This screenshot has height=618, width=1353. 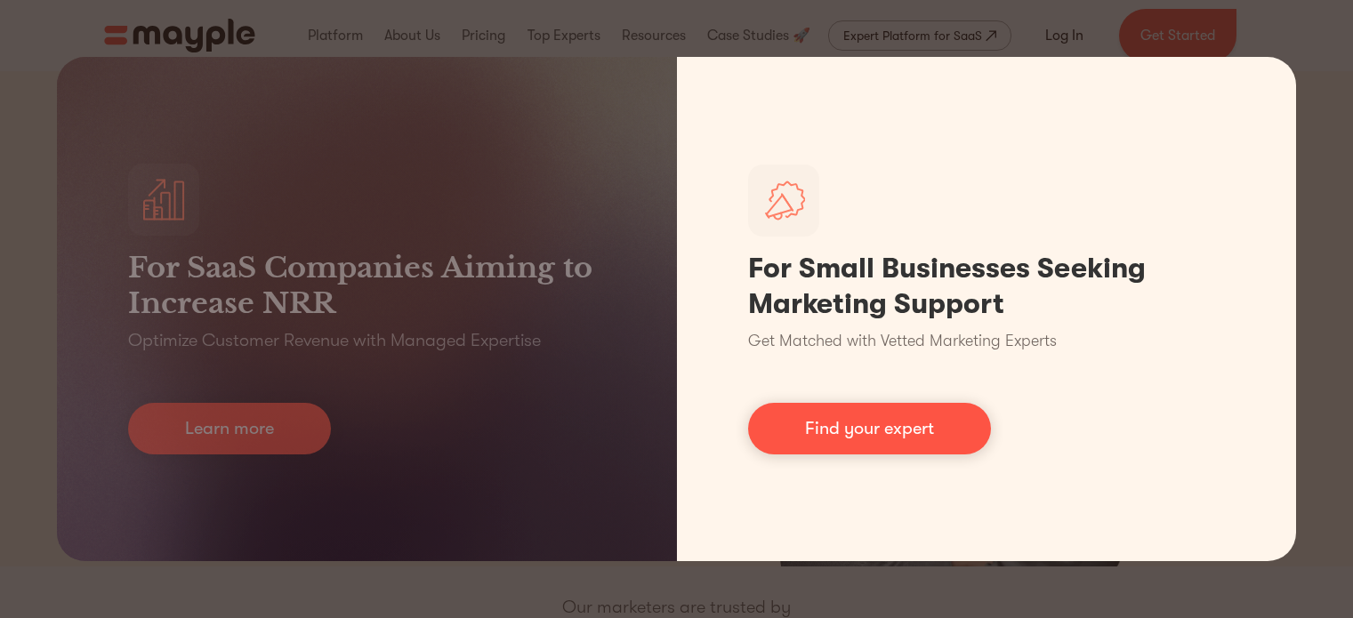 What do you see at coordinates (902, 341) in the screenshot?
I see `p: Get Matched with Vetted Marketing Experts` at bounding box center [902, 341].